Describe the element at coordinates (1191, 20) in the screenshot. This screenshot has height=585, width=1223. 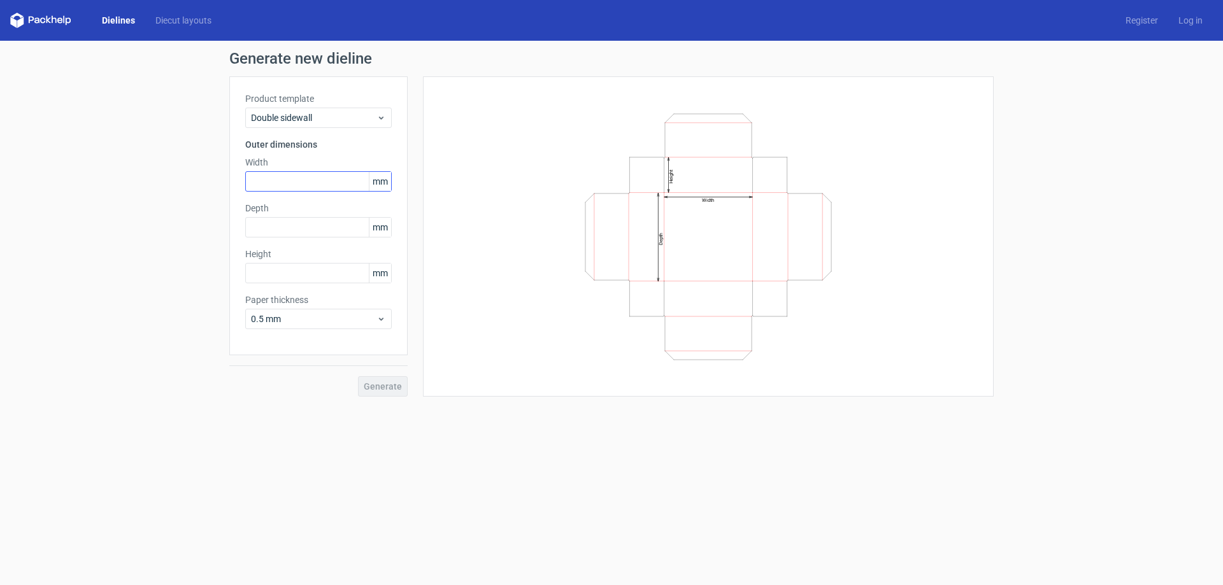
I see `a: Log in` at that location.